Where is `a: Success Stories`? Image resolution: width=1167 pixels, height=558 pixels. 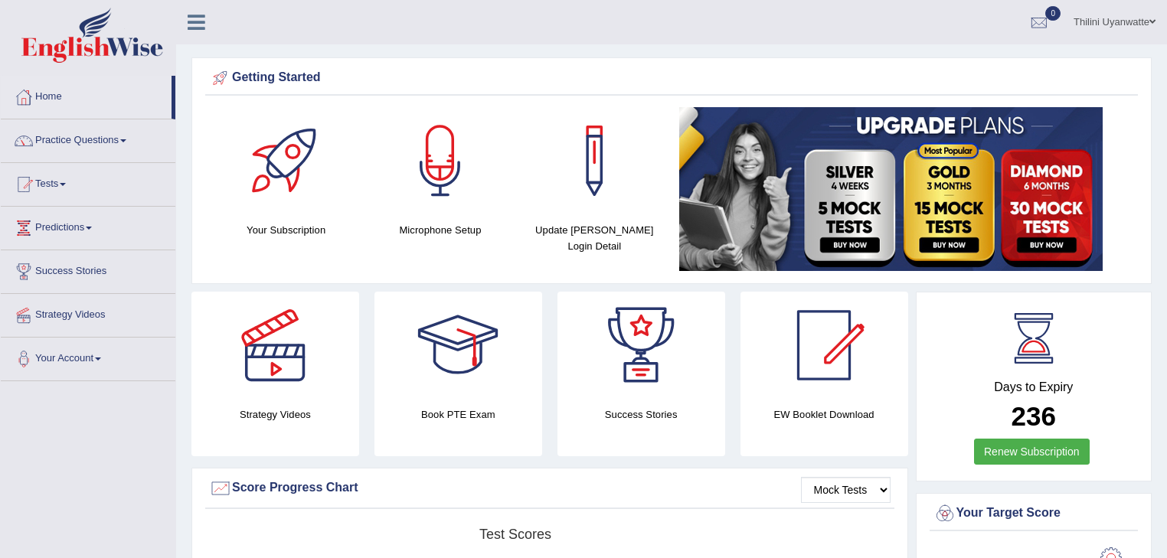
a: Success Stories is located at coordinates (88, 269).